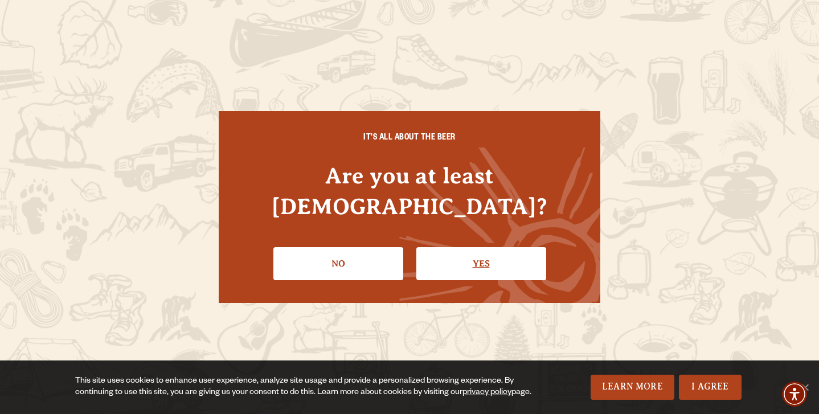  I want to click on a: privacy policy, so click(487, 393).